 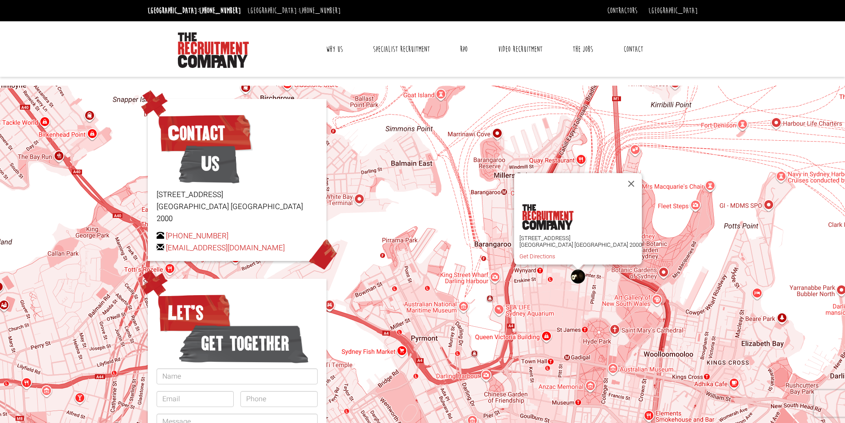 What do you see at coordinates (547, 217) in the screenshot?
I see `img: the-recruitment-company.png` at bounding box center [547, 217].